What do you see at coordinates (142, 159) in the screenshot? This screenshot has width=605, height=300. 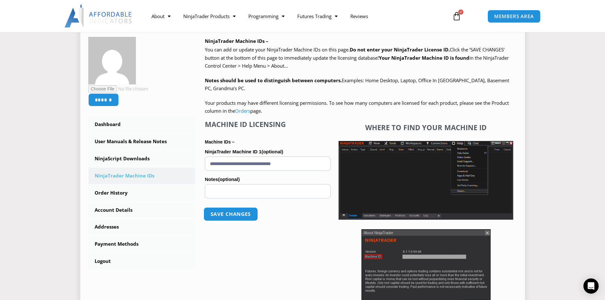 I see `a: NinjaScript Downloads` at bounding box center [142, 159].